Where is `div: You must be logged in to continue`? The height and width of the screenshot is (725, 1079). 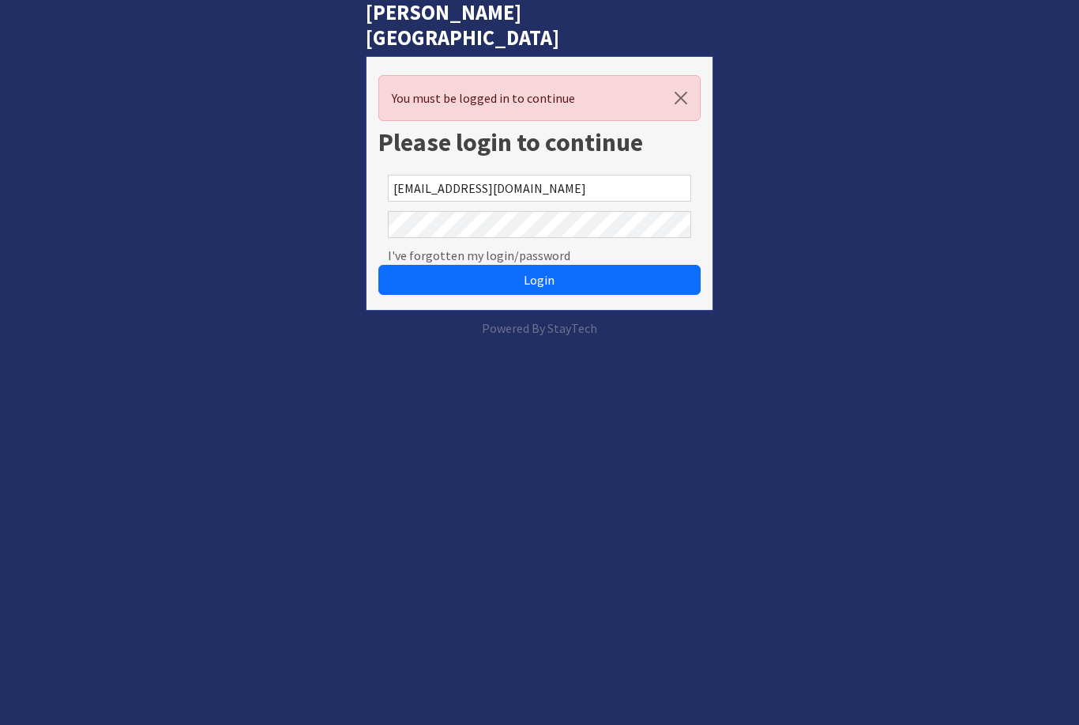
div: You must be logged in to continue is located at coordinates (539, 98).